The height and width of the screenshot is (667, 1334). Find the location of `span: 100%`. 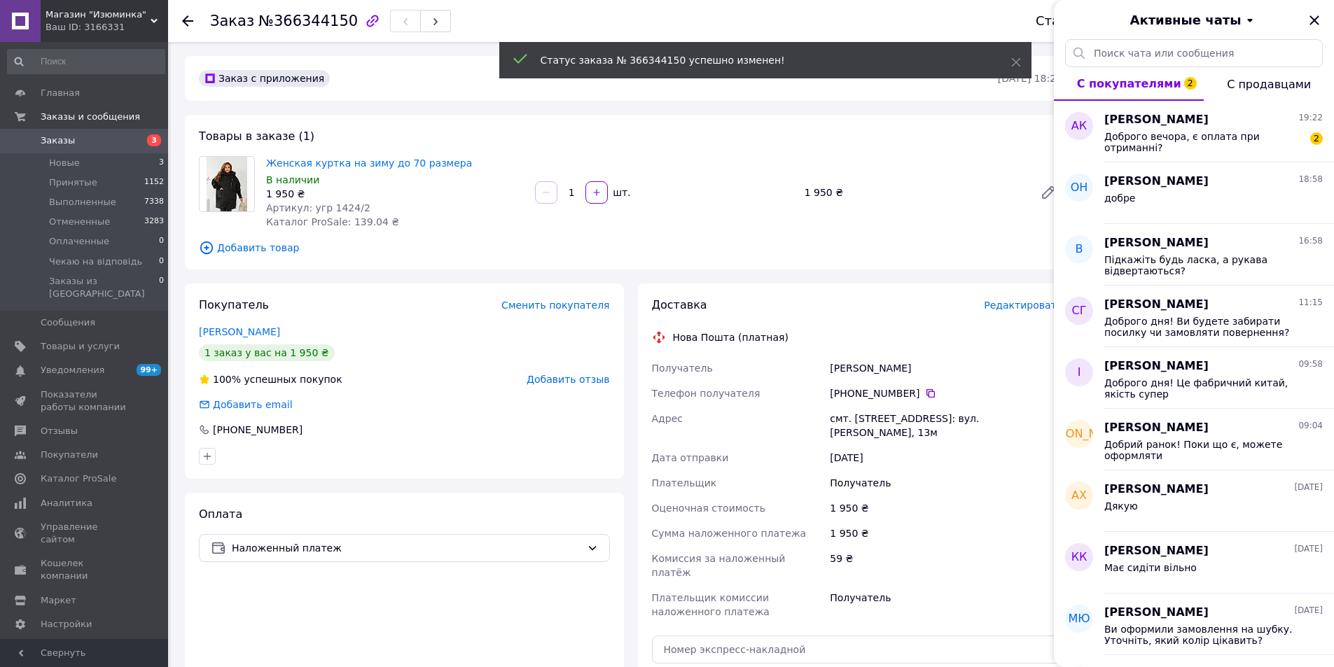

span: 100% is located at coordinates (227, 380).